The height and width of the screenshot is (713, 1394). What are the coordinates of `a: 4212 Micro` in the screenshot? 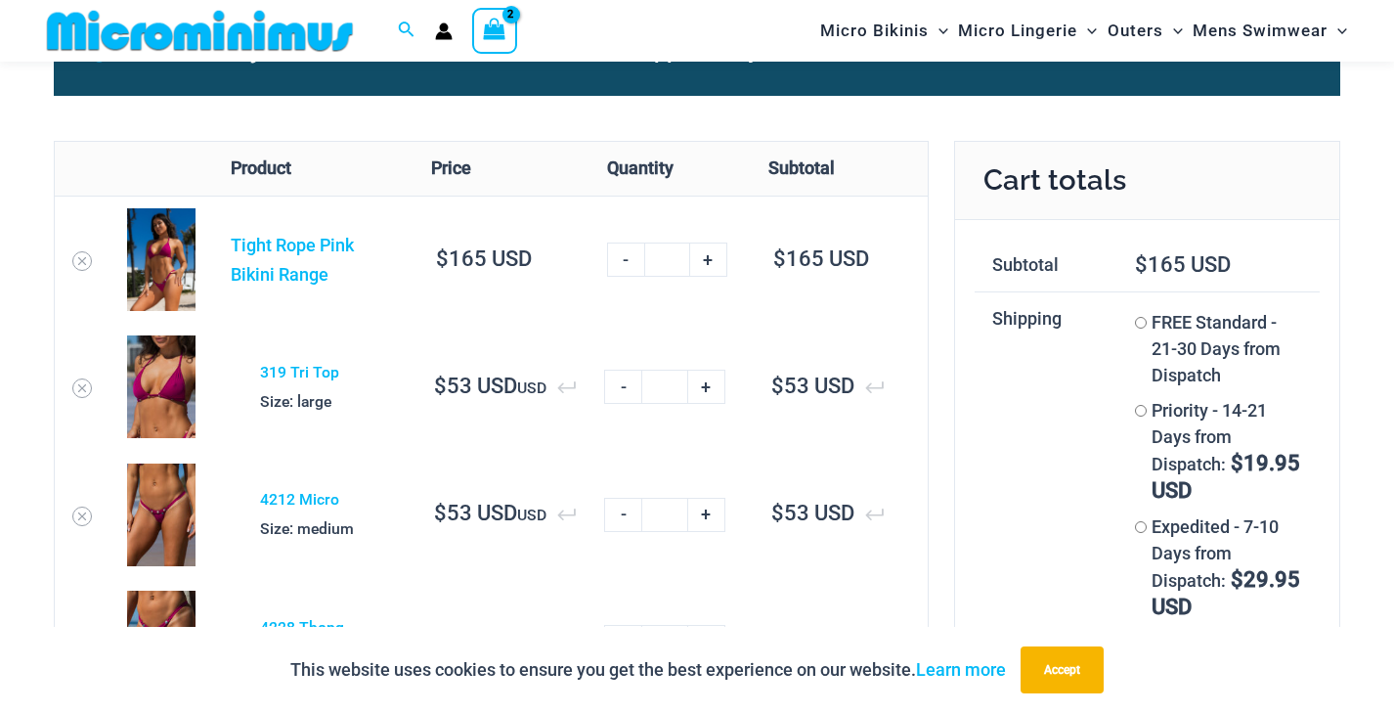 It's located at (299, 499).